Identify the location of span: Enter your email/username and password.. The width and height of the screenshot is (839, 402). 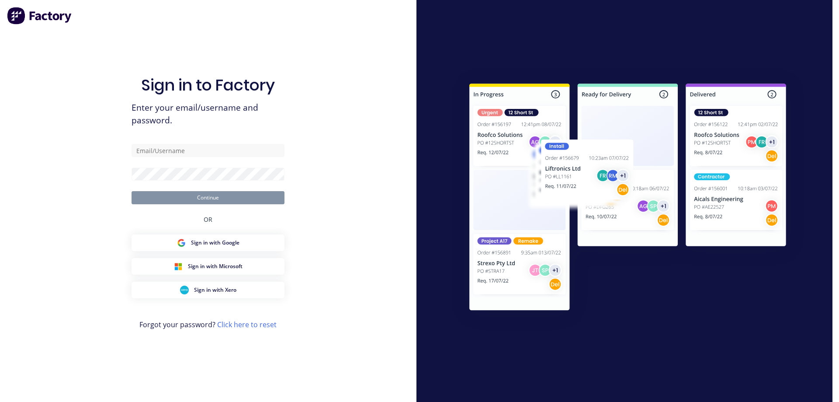
(208, 114).